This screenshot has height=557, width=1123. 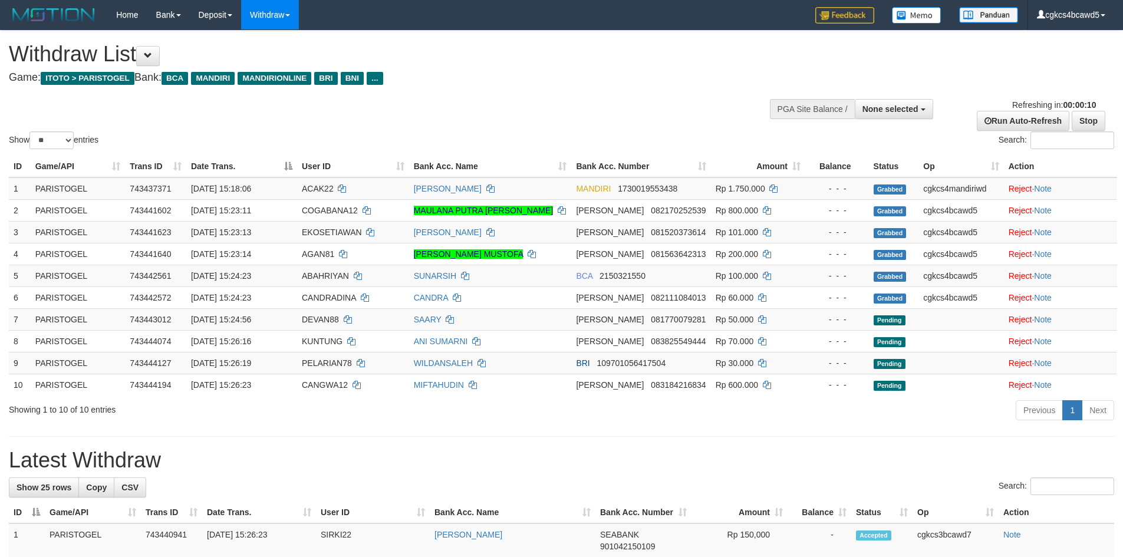 What do you see at coordinates (130, 488) in the screenshot?
I see `span: CSV` at bounding box center [130, 488].